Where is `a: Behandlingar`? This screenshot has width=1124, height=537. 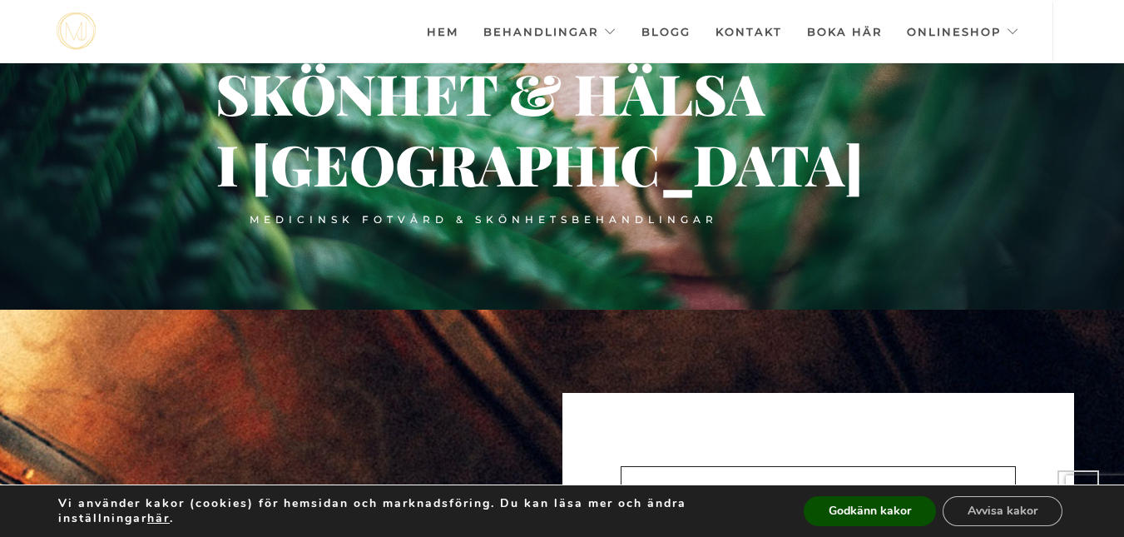 a: Behandlingar is located at coordinates (550, 32).